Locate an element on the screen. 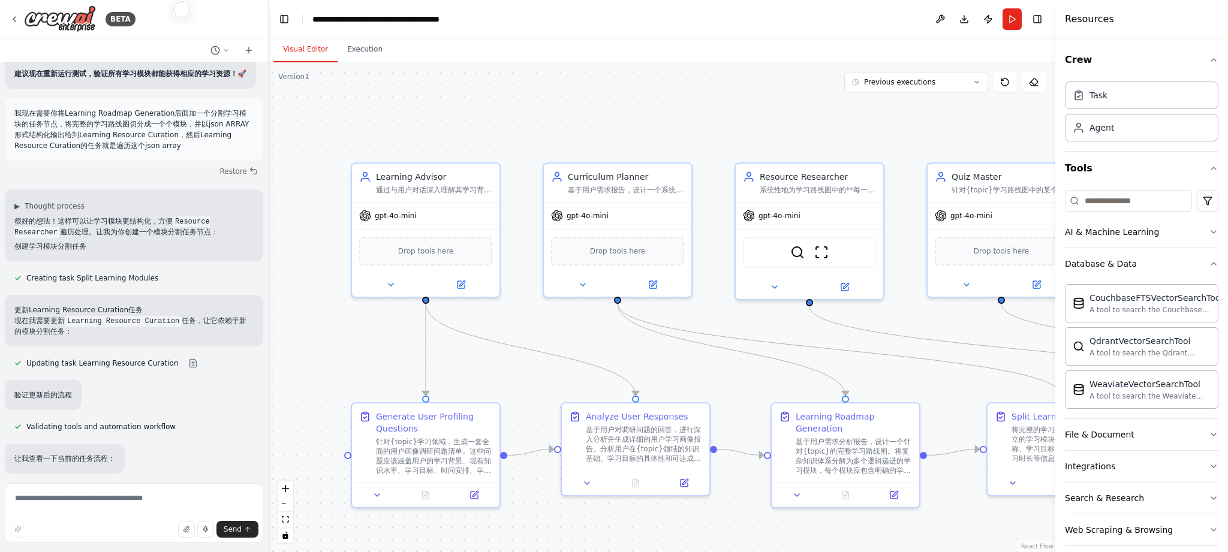 This screenshot has width=1228, height=552. div: Resource Researcher is located at coordinates (818, 177).